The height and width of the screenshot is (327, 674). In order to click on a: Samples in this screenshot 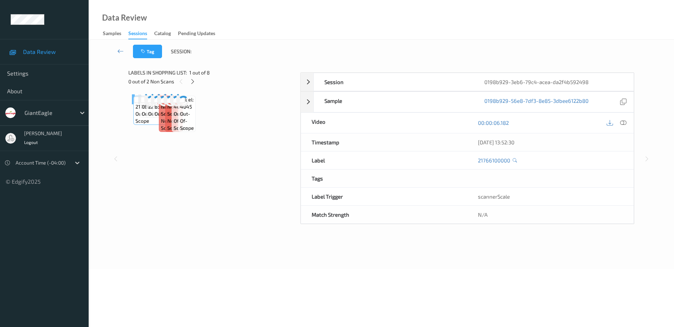, I will do `click(116, 34)`.